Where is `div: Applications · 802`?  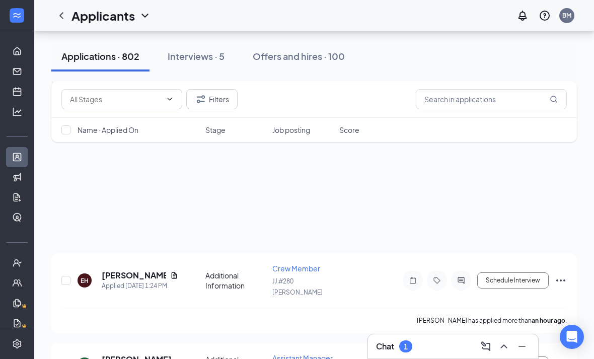 div: Applications · 802 is located at coordinates (100, 56).